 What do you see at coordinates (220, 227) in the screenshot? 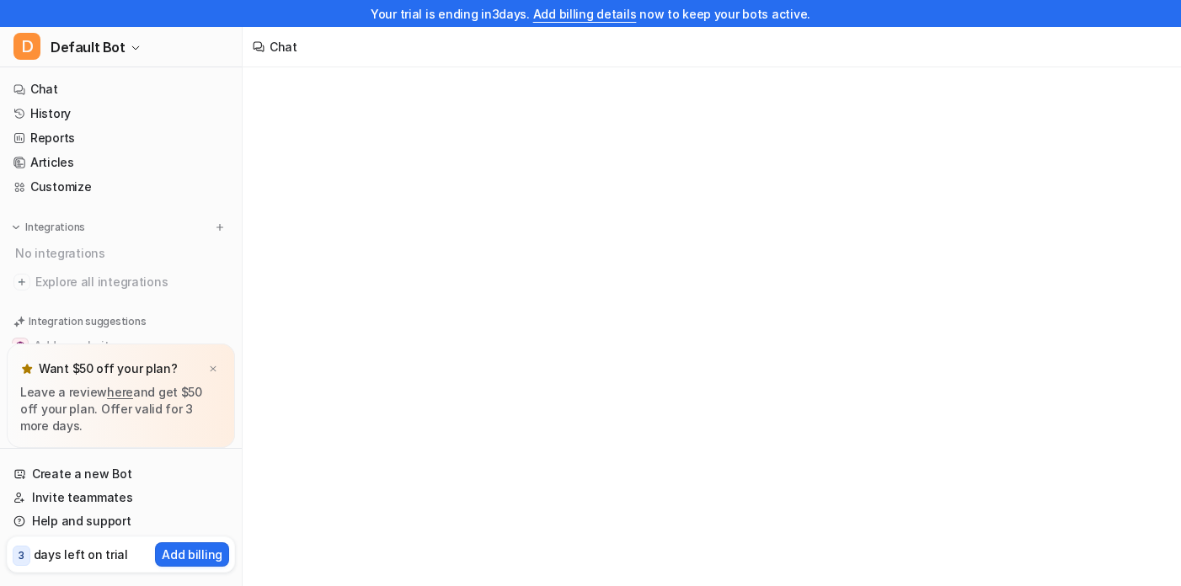
I see `img: menu_add.svg` at bounding box center [220, 227].